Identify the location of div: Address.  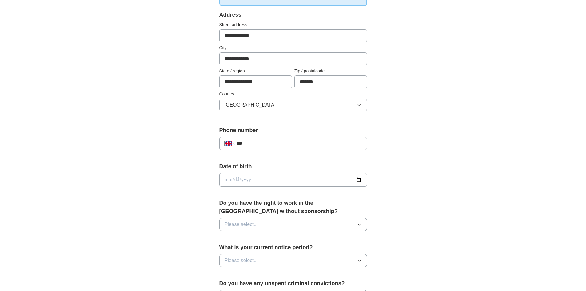
(293, 15).